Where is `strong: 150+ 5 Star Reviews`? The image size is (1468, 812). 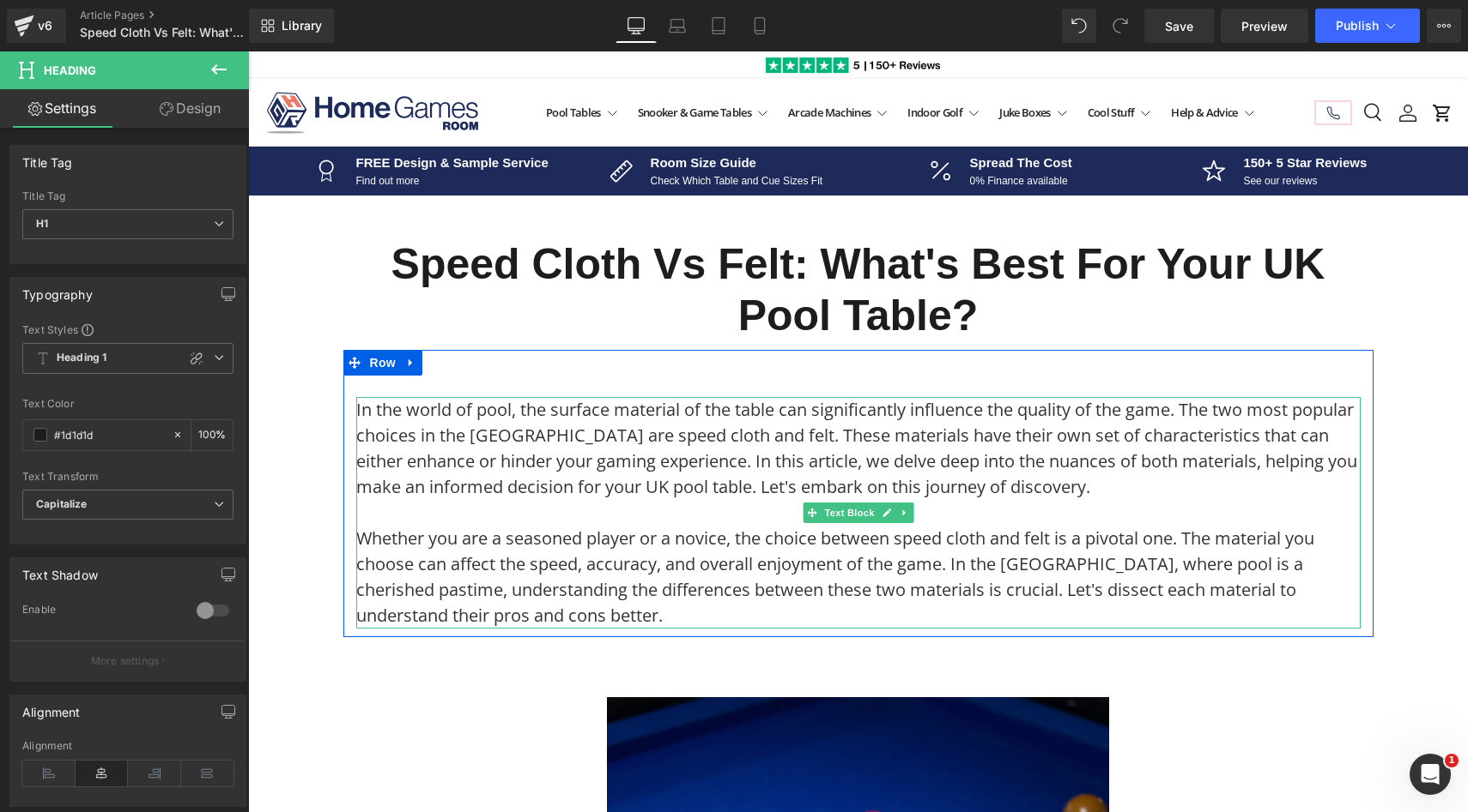 strong: 150+ 5 Star Reviews is located at coordinates (1057, 110).